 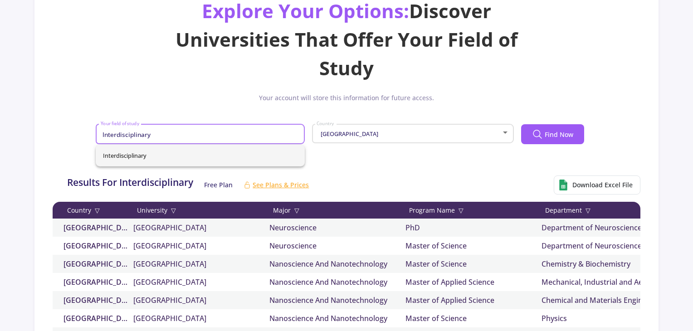 I want to click on span: Results For Interdisciplinary, so click(x=130, y=185).